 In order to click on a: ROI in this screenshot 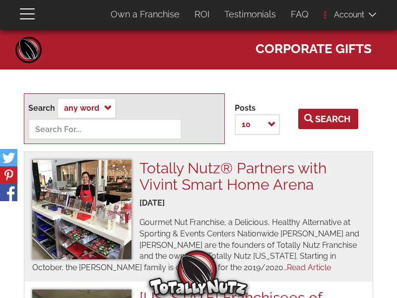, I will do `click(202, 14)`.